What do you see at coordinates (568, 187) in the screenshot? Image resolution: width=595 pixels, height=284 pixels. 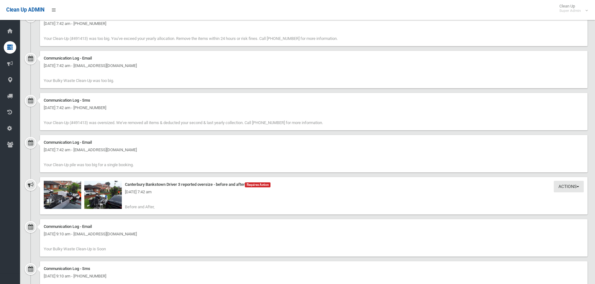 I see `button: Actions` at bounding box center [568, 187].